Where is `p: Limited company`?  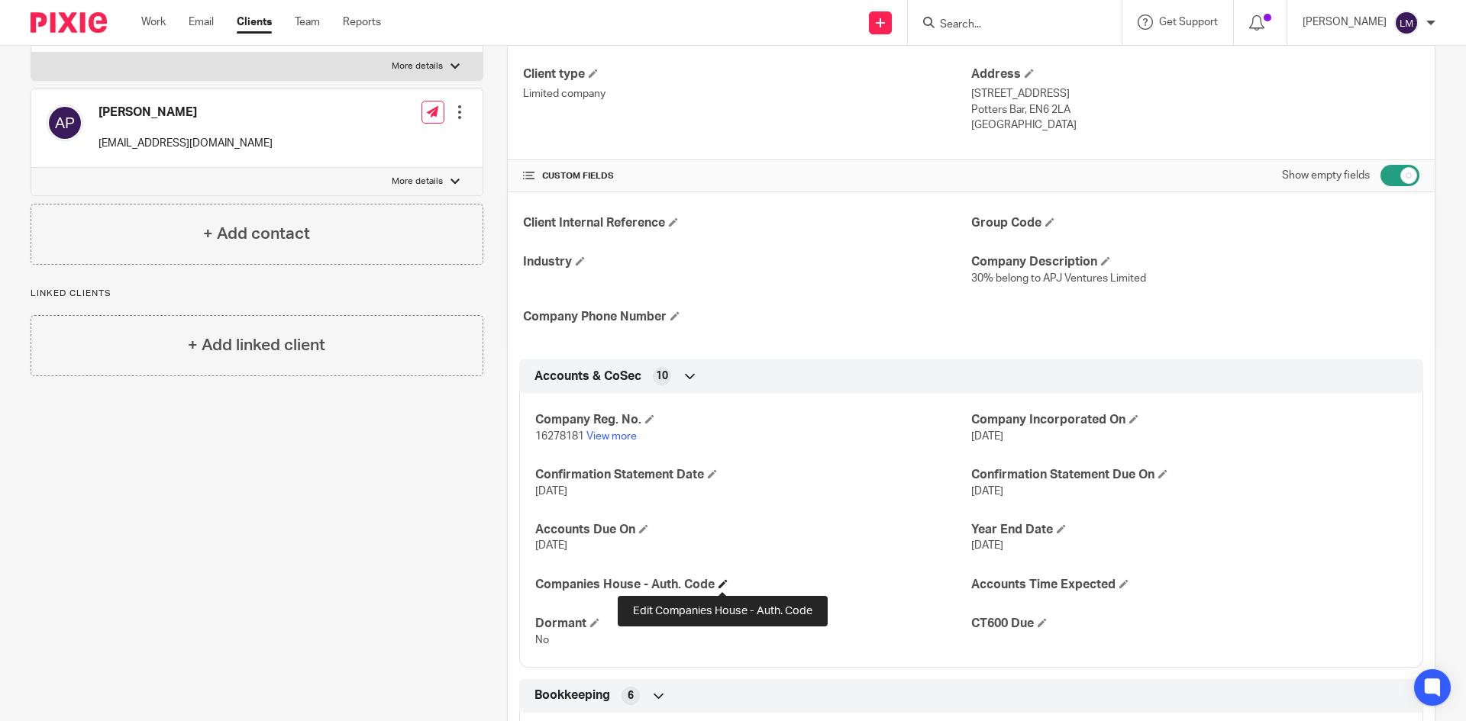 p: Limited company is located at coordinates (747, 94).